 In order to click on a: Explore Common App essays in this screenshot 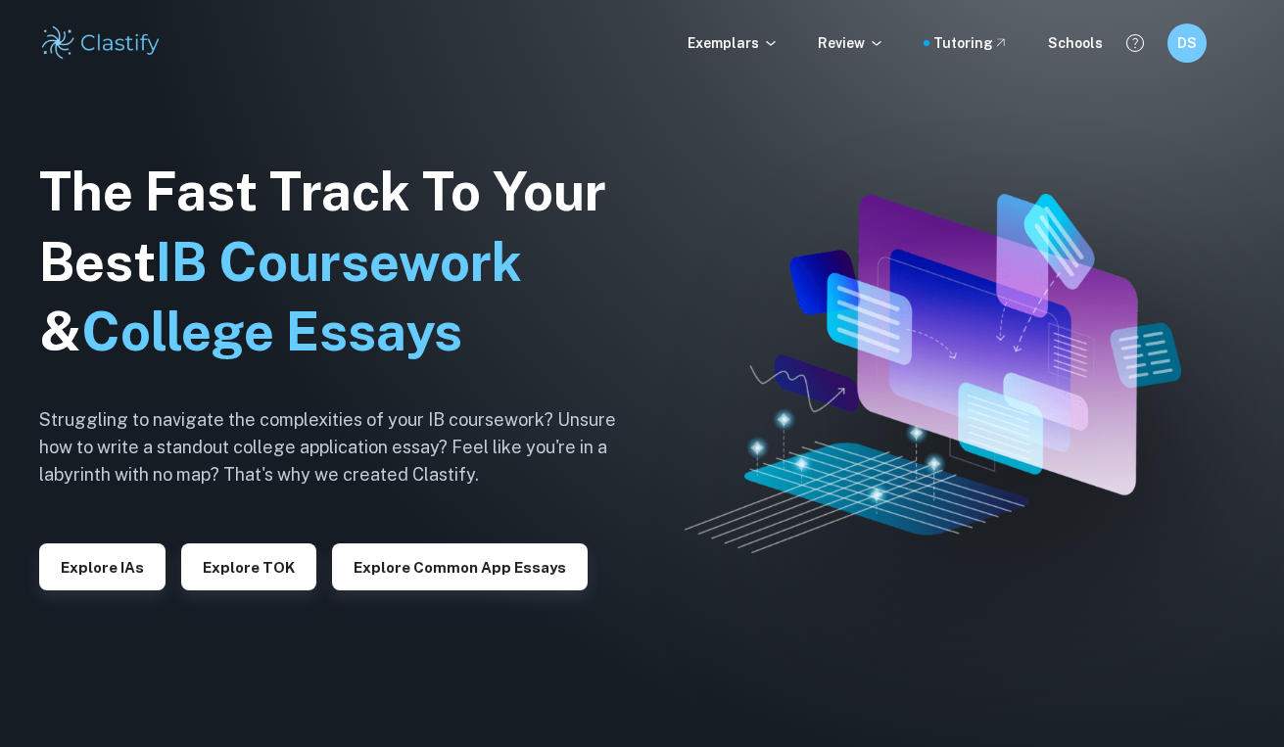, I will do `click(459, 566)`.